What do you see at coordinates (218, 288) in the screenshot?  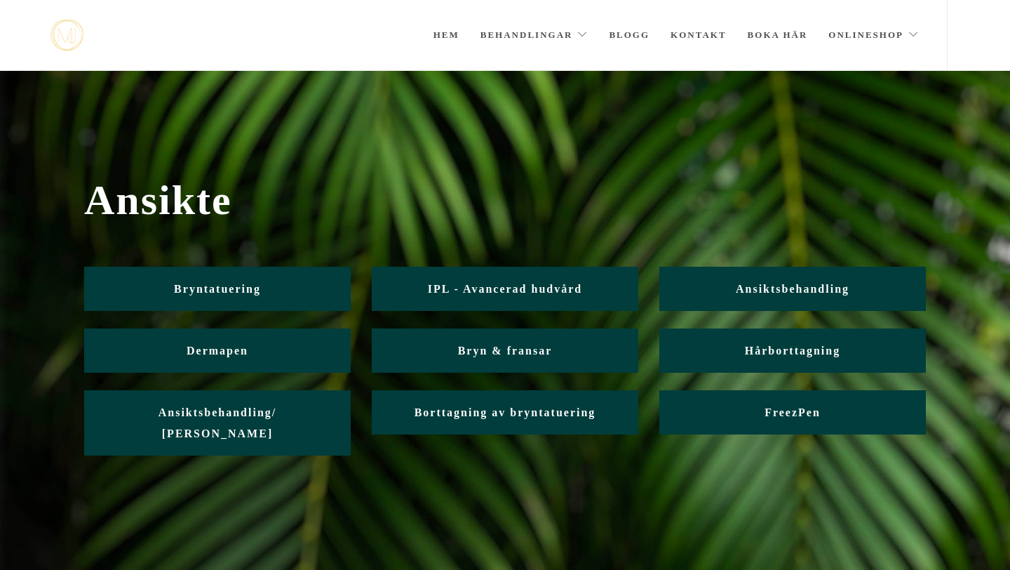 I see `a: Bryntatuering` at bounding box center [218, 288].